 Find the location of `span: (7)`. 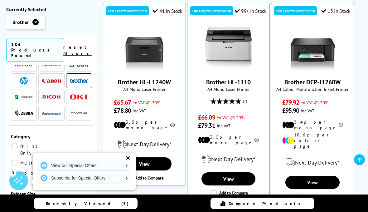

span: (7) is located at coordinates (245, 101).